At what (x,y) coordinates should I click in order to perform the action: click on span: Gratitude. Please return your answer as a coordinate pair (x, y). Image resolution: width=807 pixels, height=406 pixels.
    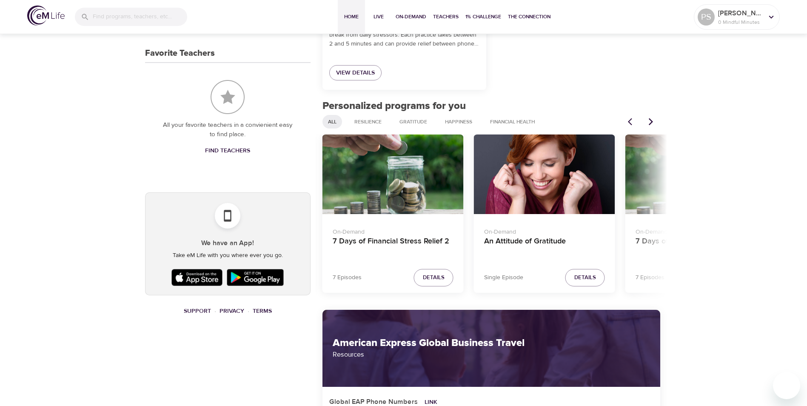
    Looking at the image, I should click on (413, 122).